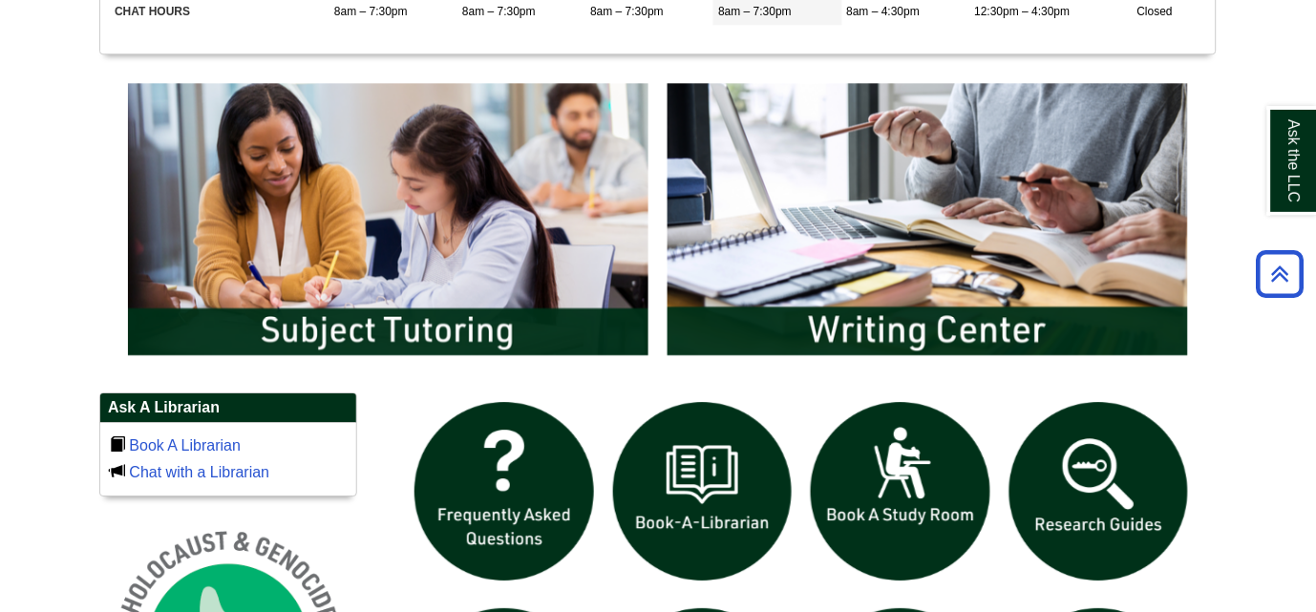 The image size is (1316, 612). What do you see at coordinates (228, 408) in the screenshot?
I see `h2: Ask A Librarian` at bounding box center [228, 408].